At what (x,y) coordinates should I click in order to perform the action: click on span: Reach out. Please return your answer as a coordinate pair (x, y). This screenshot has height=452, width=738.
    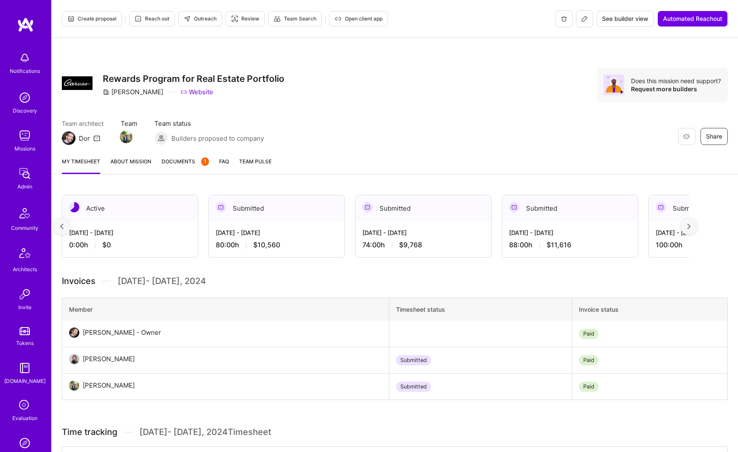
    Looking at the image, I should click on (152, 19).